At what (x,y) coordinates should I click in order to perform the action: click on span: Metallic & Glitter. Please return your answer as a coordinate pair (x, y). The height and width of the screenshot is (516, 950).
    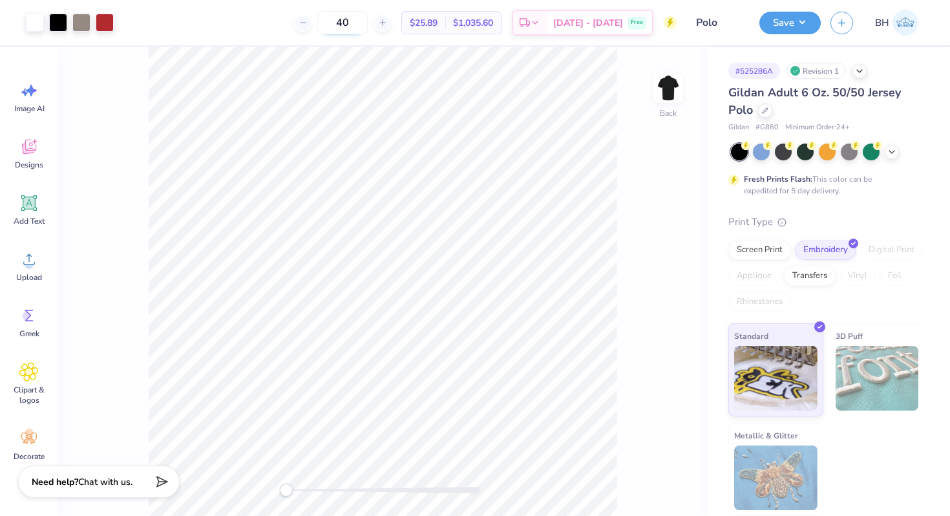
    Looking at the image, I should click on (766, 435).